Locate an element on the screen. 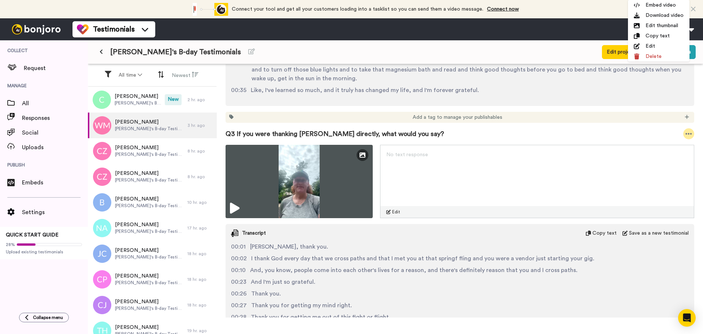 The width and height of the screenshot is (703, 334). span: 00:10 is located at coordinates (238, 270).